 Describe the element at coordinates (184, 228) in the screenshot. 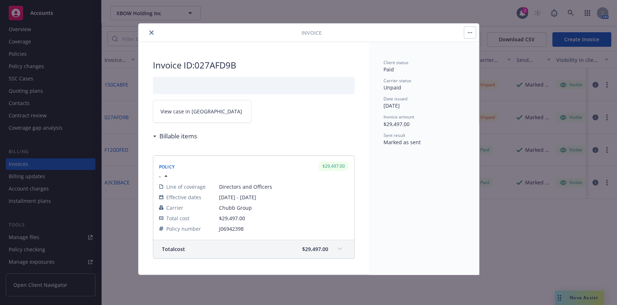

I see `span: Policy number` at that location.